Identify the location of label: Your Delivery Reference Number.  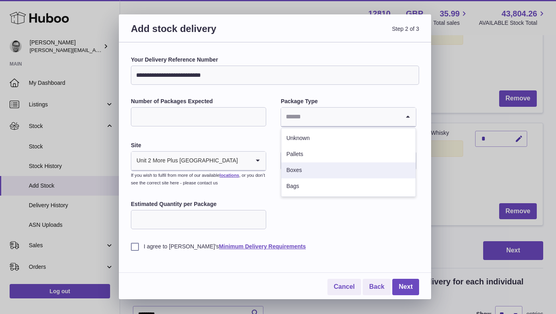
(275, 60).